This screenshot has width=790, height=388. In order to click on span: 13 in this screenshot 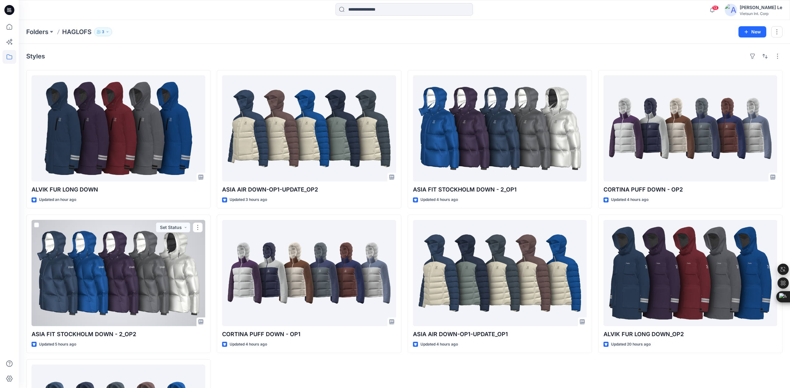, I will do `click(716, 8)`.